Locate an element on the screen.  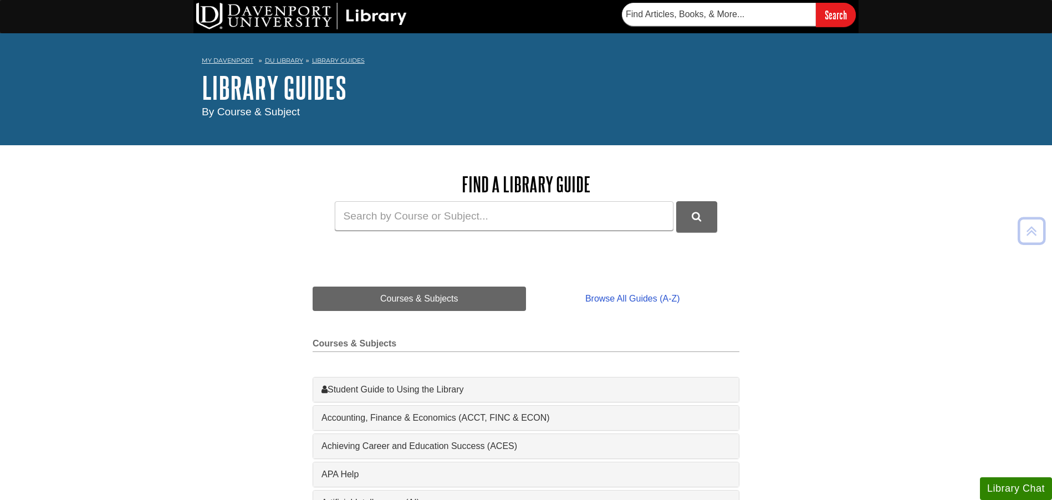
a: DU Library is located at coordinates (284, 60).